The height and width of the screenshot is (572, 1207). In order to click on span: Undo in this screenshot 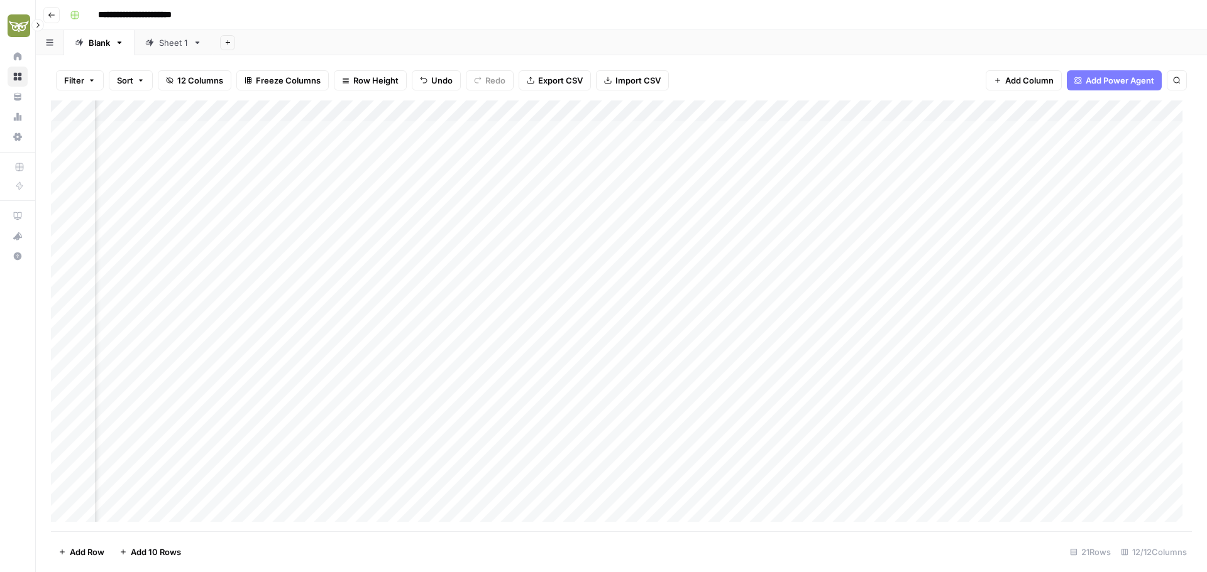, I will do `click(442, 80)`.